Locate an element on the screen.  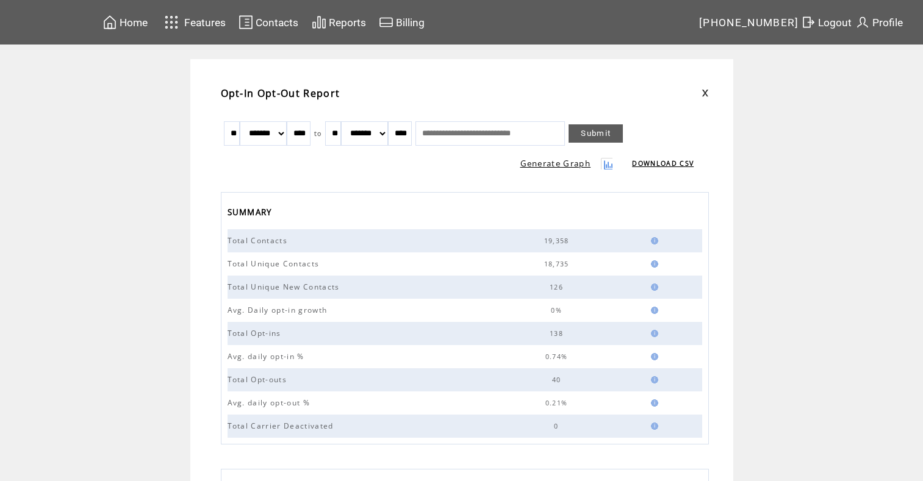
img: creidtcard.svg is located at coordinates (386, 22).